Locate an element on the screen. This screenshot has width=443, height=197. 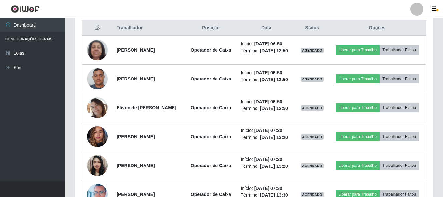
img: CoreUI Logo is located at coordinates (25, 9).